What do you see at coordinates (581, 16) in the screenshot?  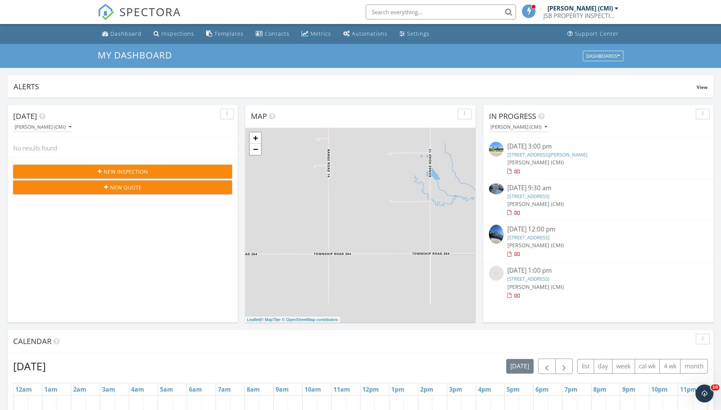 I see `div: JSB PROPERTY INSPECTIONS` at bounding box center [581, 16].